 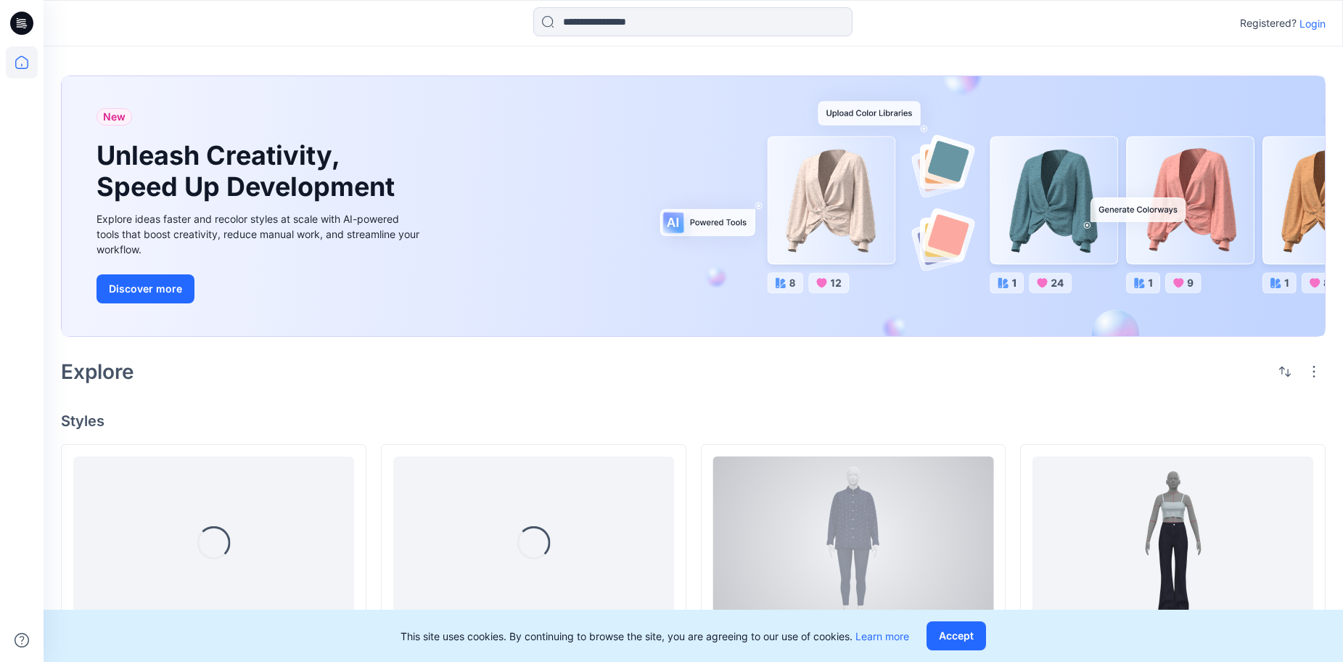 What do you see at coordinates (1313, 23) in the screenshot?
I see `p: Login` at bounding box center [1313, 23].